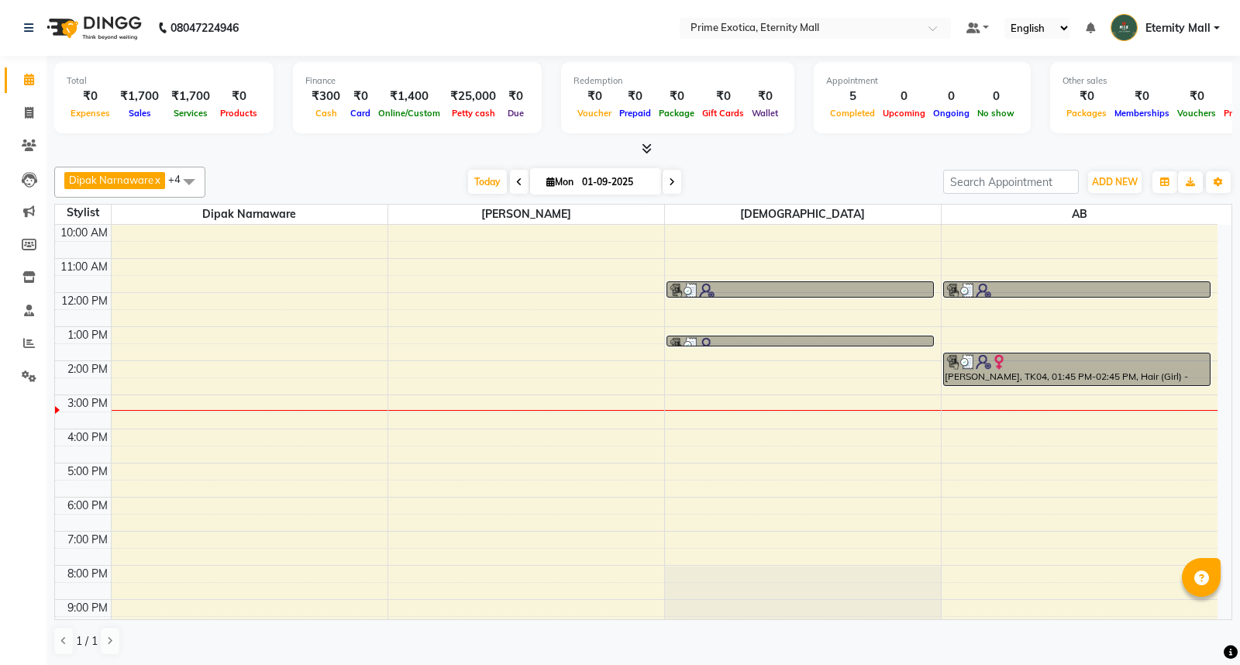  What do you see at coordinates (951, 113) in the screenshot?
I see `span: Ongoing` at bounding box center [951, 113].